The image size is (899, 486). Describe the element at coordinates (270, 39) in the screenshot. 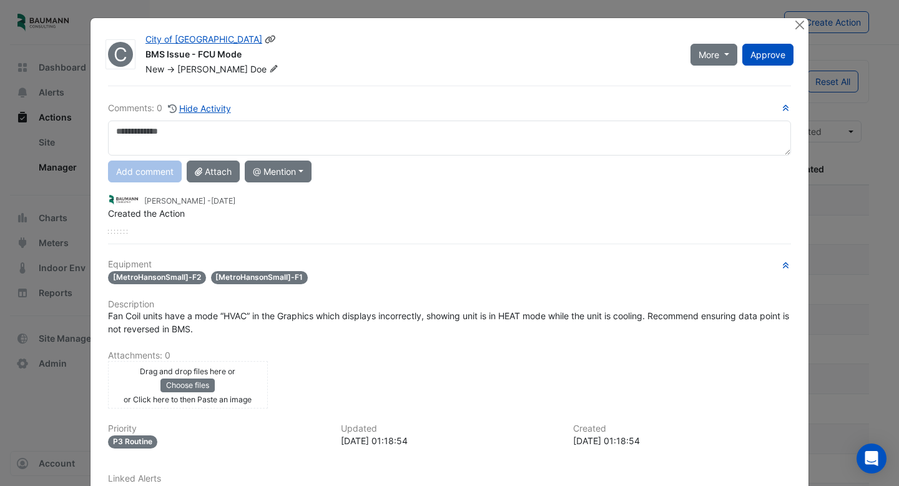

I see `span: Copy link to clipboard` at that location.